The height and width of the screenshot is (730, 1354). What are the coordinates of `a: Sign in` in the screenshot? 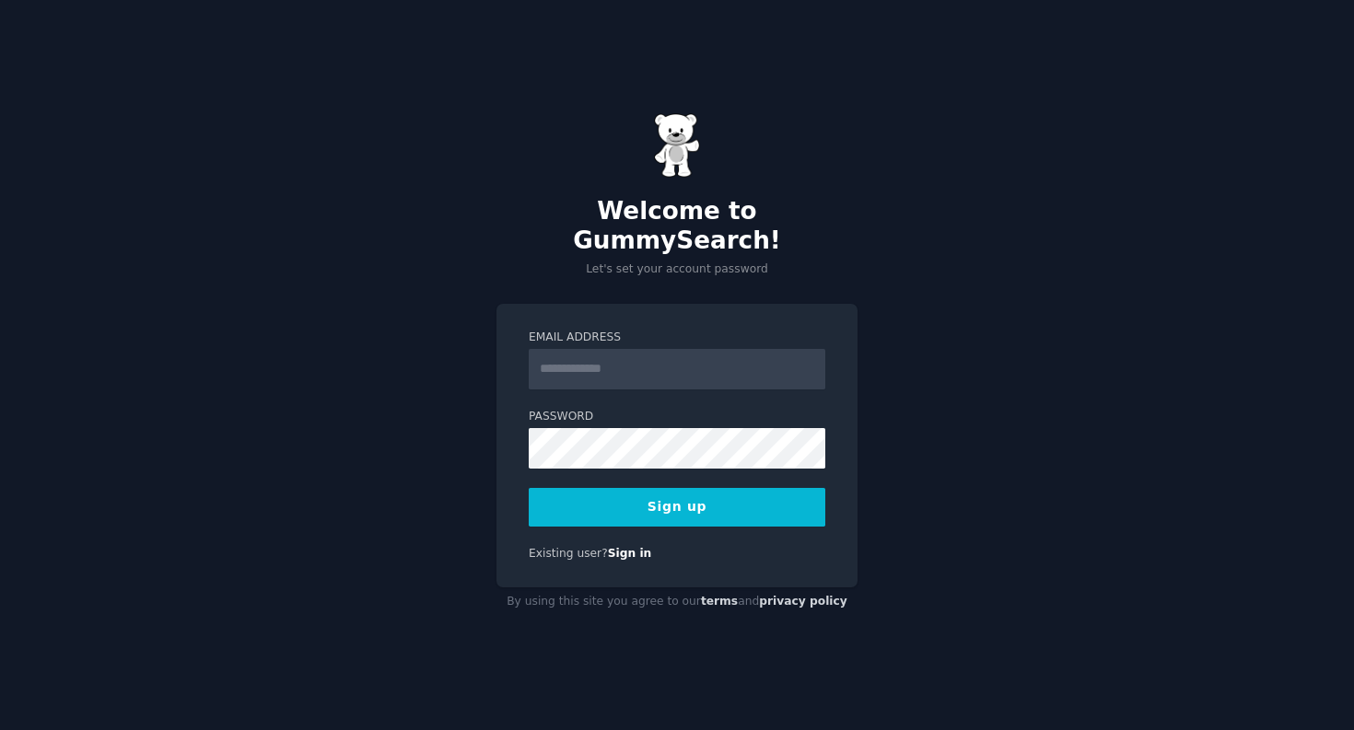 It's located at (630, 554).